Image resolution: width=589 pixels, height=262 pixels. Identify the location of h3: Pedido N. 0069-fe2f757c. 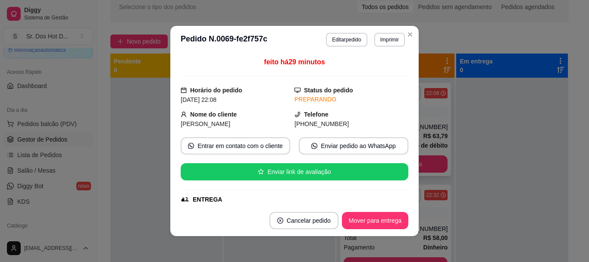
(224, 40).